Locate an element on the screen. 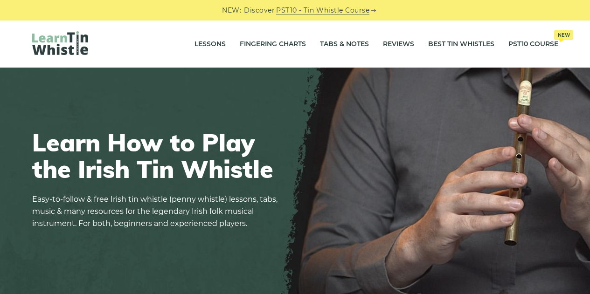  p: Easy-to-follow & free Irish tin whistle (penny whistle) lessons, tabs, music & many resources for... is located at coordinates (158, 212).